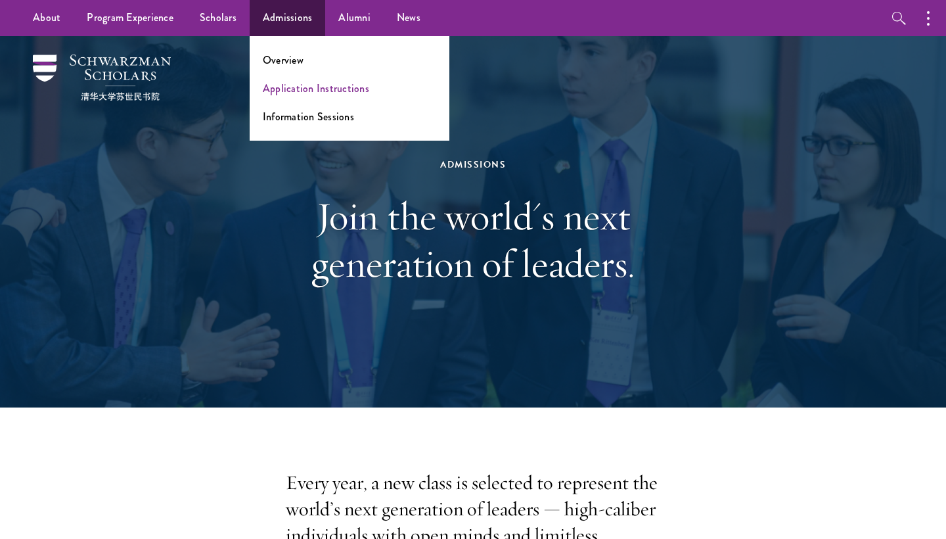  What do you see at coordinates (283, 60) in the screenshot?
I see `a: Overview` at bounding box center [283, 60].